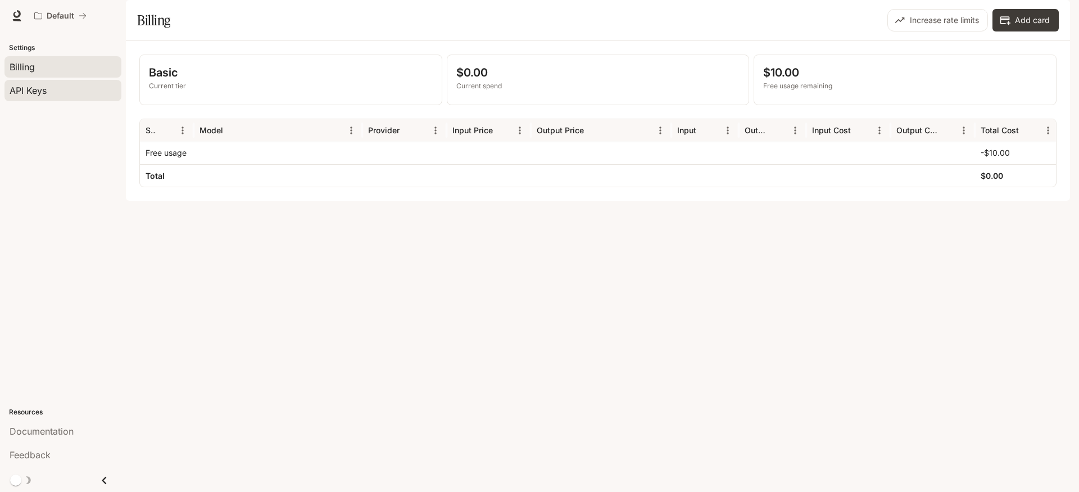 The image size is (1079, 492). Describe the element at coordinates (995, 153) in the screenshot. I see `p: -$10.00` at that location.